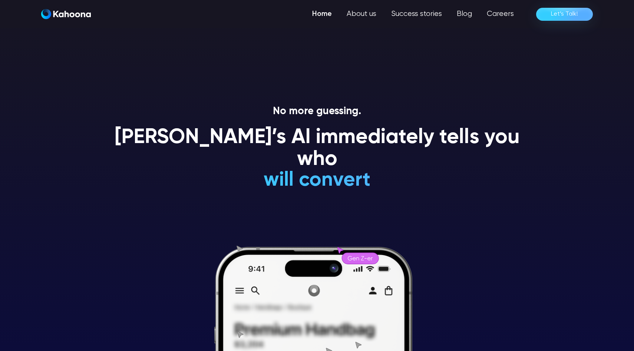 This screenshot has height=351, width=634. I want to click on a: home, so click(66, 14).